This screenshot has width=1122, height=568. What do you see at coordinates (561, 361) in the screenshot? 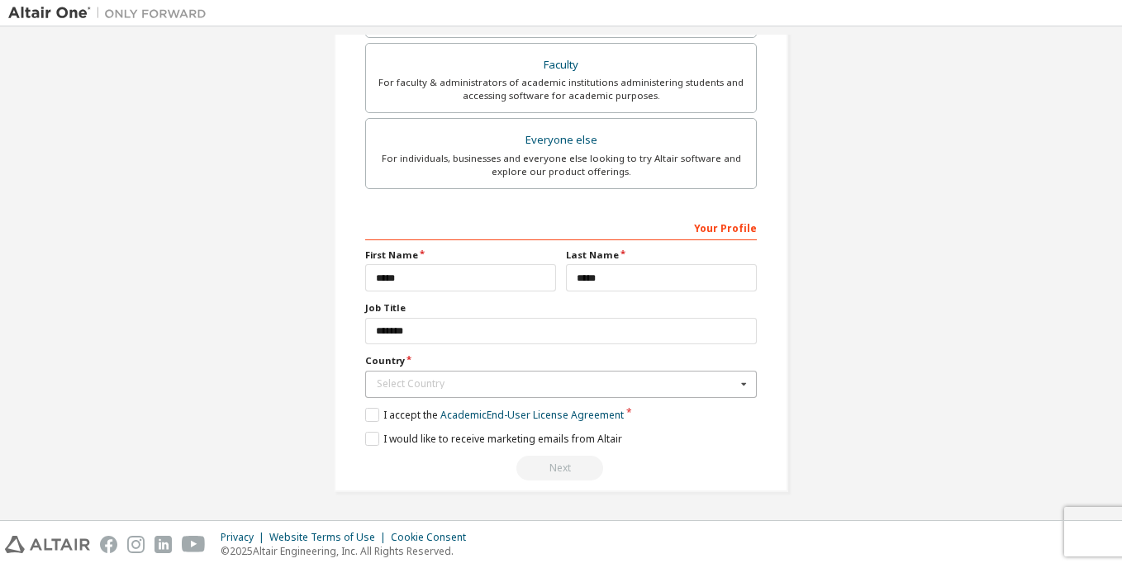
I see `label: Country` at bounding box center [561, 361].